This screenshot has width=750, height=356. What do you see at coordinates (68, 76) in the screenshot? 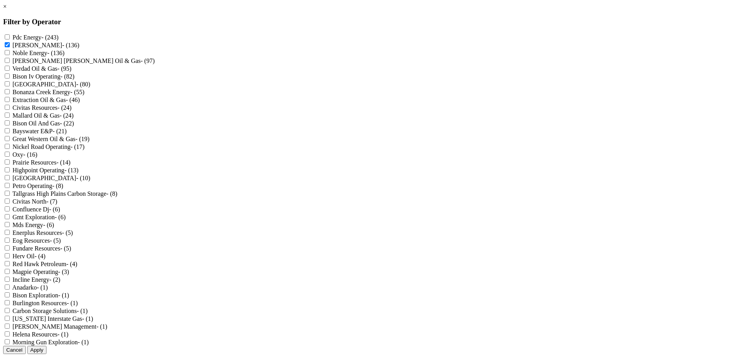
I see `span: - (82)` at bounding box center [68, 76].